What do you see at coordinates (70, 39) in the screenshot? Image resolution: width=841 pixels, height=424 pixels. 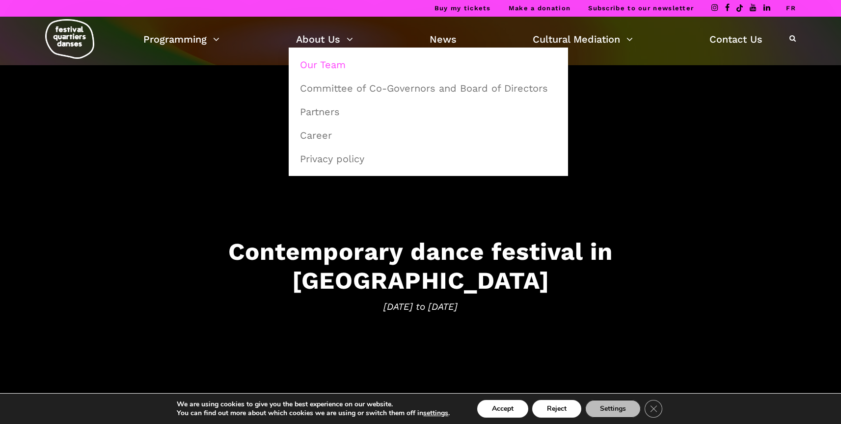 I see `img: logo-fqd-med` at bounding box center [70, 39].